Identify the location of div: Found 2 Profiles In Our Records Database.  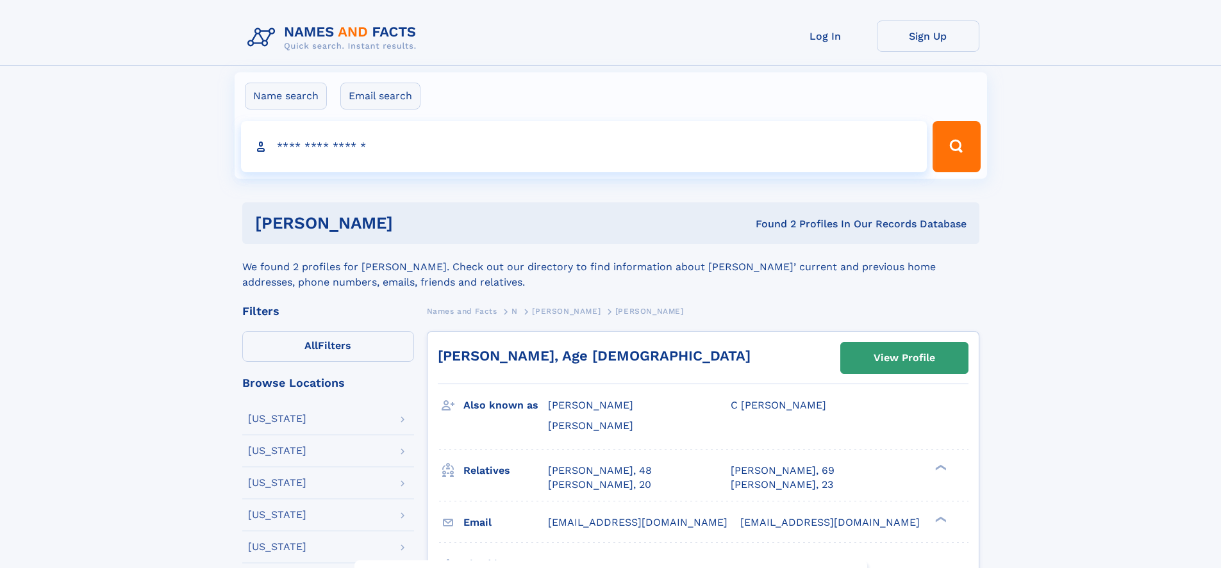
(770, 224).